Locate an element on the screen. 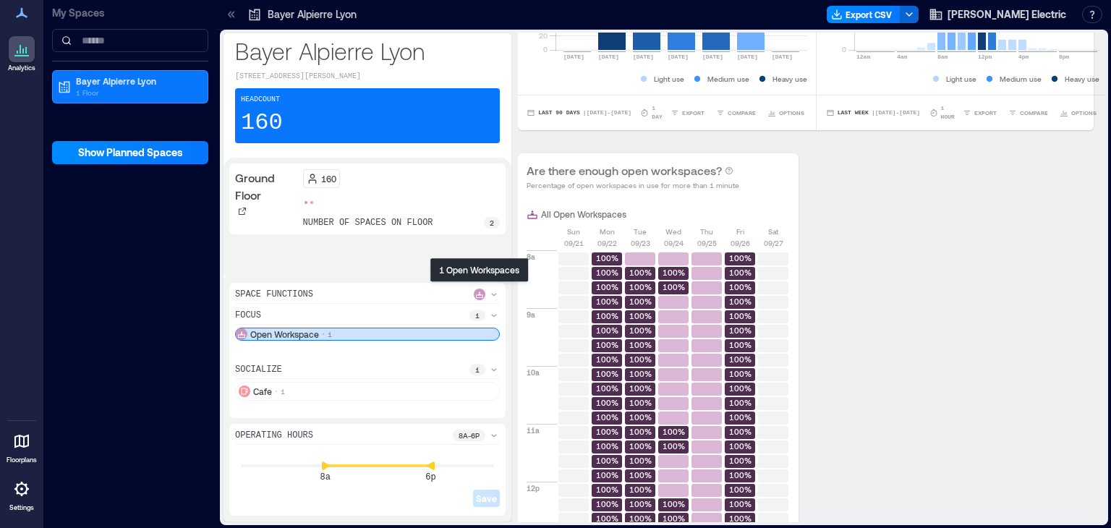 The height and width of the screenshot is (528, 1111). p: Sat is located at coordinates (774, 232).